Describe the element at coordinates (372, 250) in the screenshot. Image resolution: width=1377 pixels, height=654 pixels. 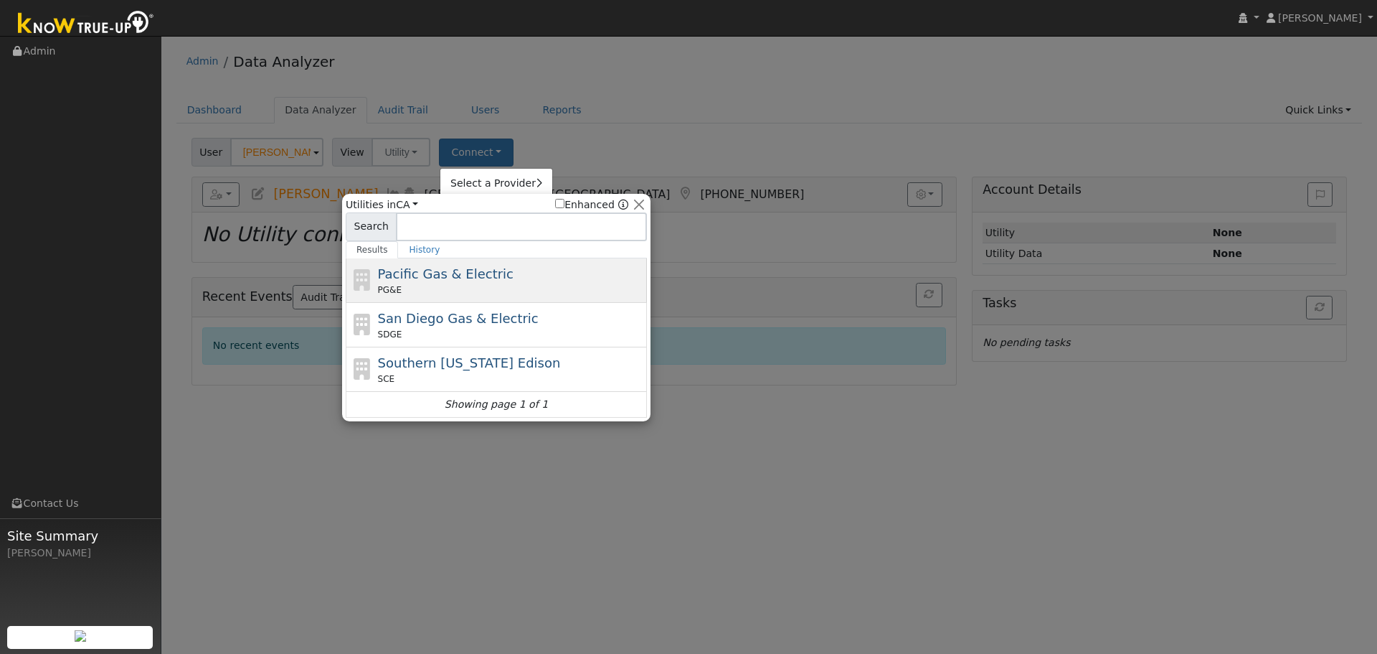
I see `a: Results` at that location.